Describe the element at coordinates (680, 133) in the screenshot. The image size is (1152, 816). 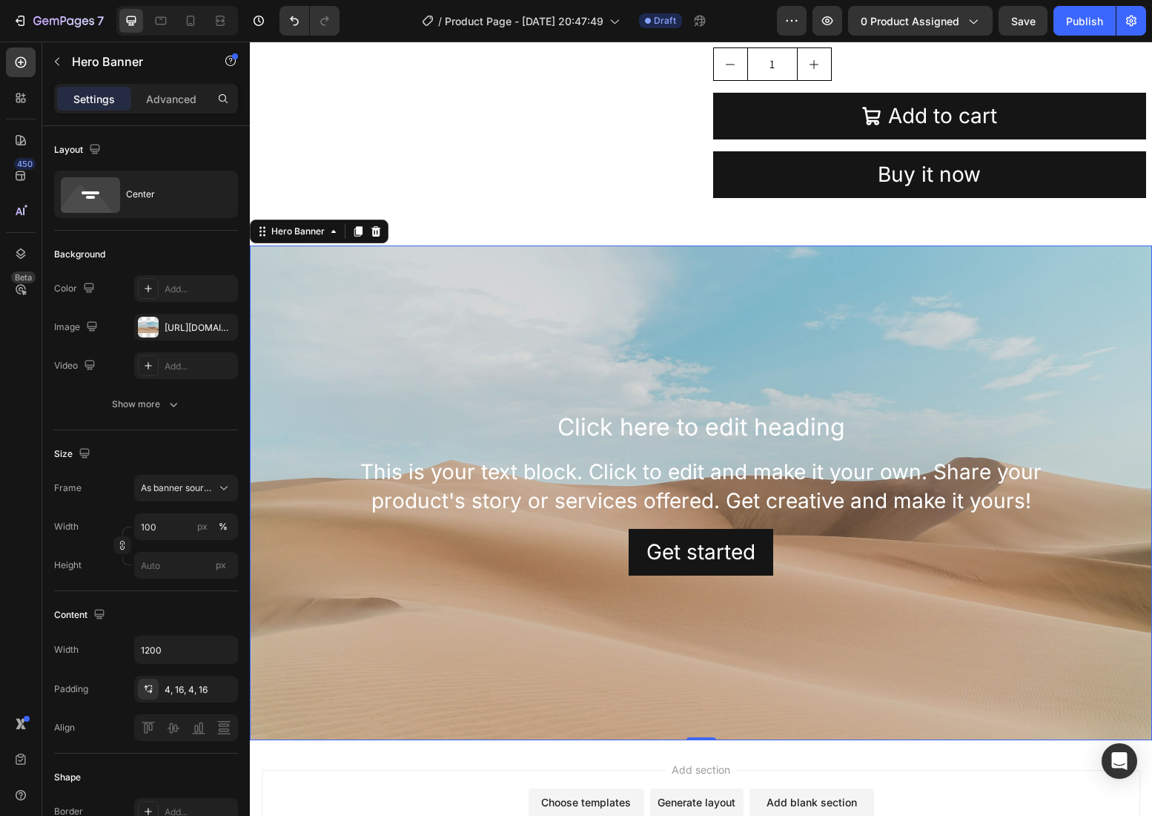
I see `button: Buy it now` at that location.